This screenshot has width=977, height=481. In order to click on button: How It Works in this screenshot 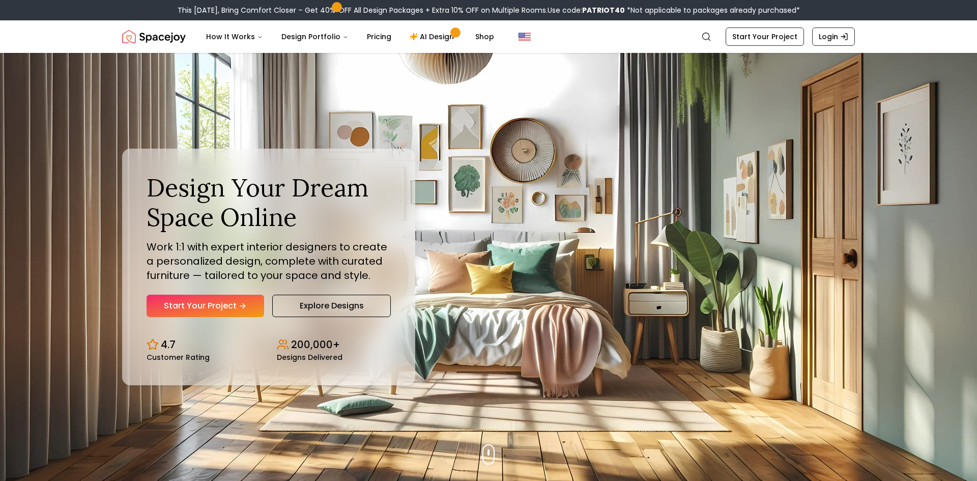, I will do `click(235, 37)`.